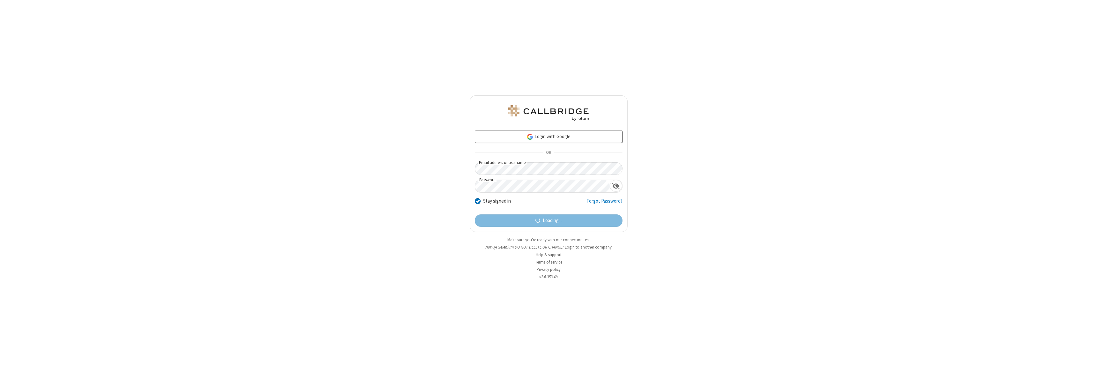 Image resolution: width=1097 pixels, height=380 pixels. What do you see at coordinates (588, 247) in the screenshot?
I see `button: Login to another company` at bounding box center [588, 247].